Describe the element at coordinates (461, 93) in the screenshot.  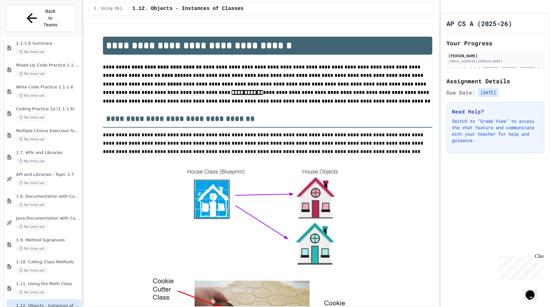
I see `span: Due Date:` at that location.